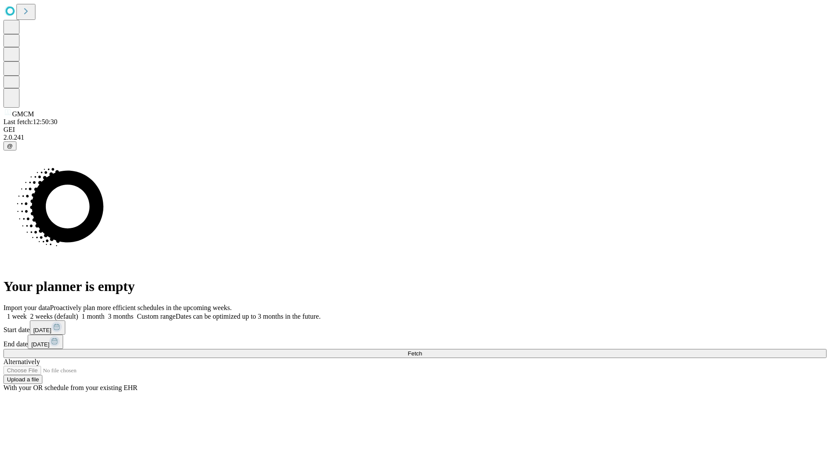 The image size is (830, 467). What do you see at coordinates (23, 379) in the screenshot?
I see `button: Upload a file` at bounding box center [23, 379].